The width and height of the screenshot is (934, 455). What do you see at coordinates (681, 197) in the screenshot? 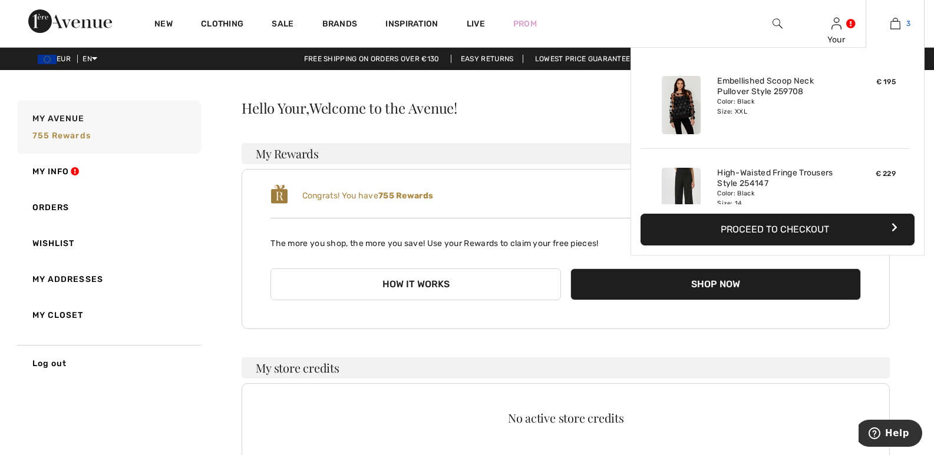
I see `img: High-Waisted Fringe Trousers Style 254147` at bounding box center [681, 197].